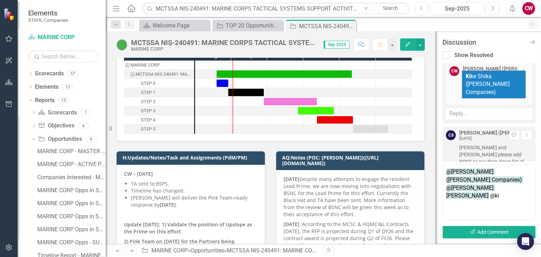 The width and height of the screenshot is (541, 257). What do you see at coordinates (70, 165) in the screenshot?
I see `a: MARINE CORP - ACTIVE PROGRAMS` at bounding box center [70, 165].